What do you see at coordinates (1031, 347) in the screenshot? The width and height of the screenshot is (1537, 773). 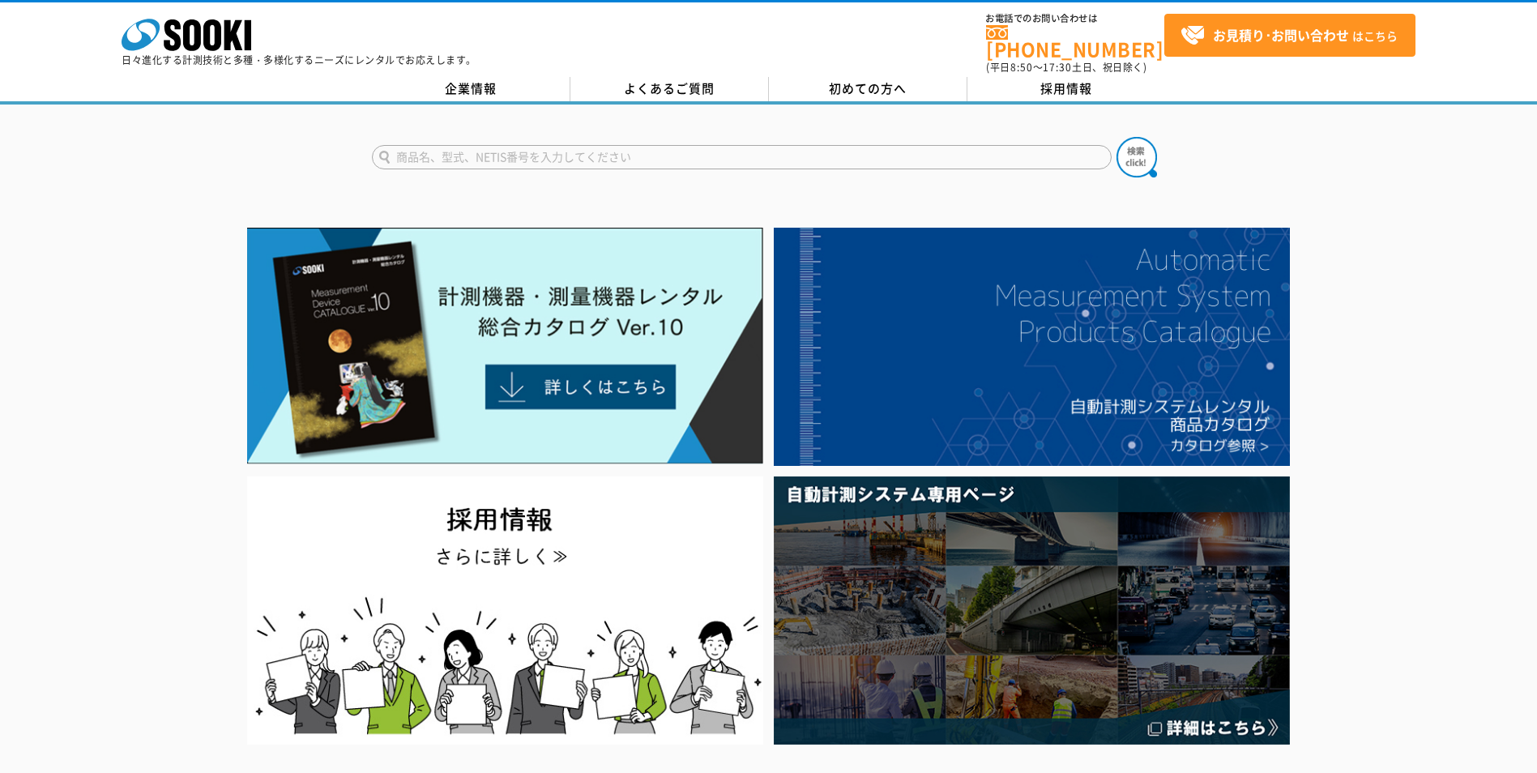 I see `img: 自動計測システムカタログ` at bounding box center [1031, 347].